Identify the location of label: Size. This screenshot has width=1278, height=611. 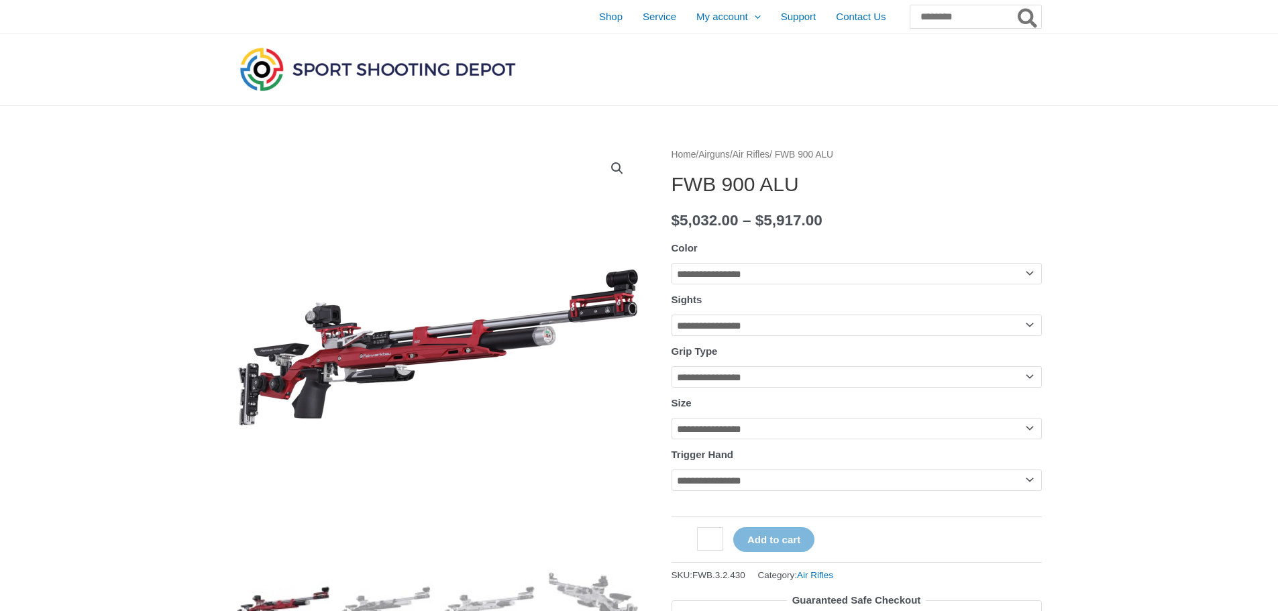
(681, 402).